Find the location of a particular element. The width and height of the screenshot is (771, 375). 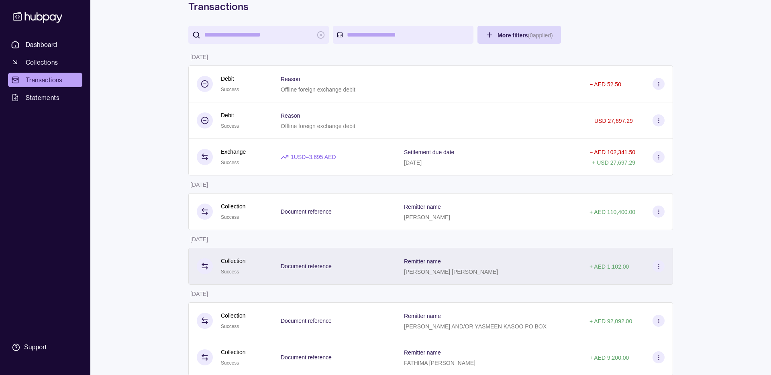

p: Settlement due date is located at coordinates (429, 152).